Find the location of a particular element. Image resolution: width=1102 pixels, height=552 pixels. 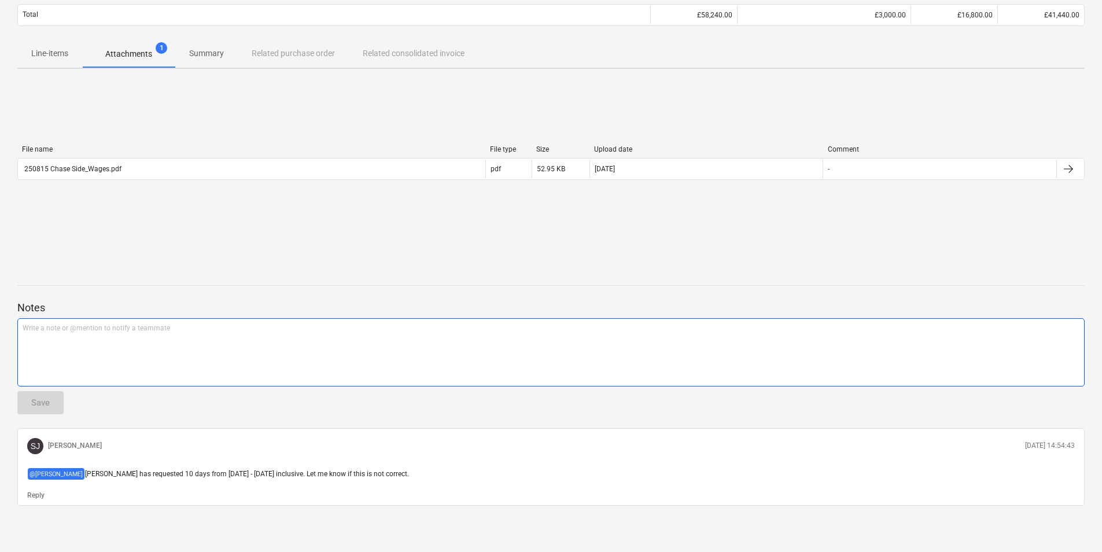

p: Summary is located at coordinates (206, 53).